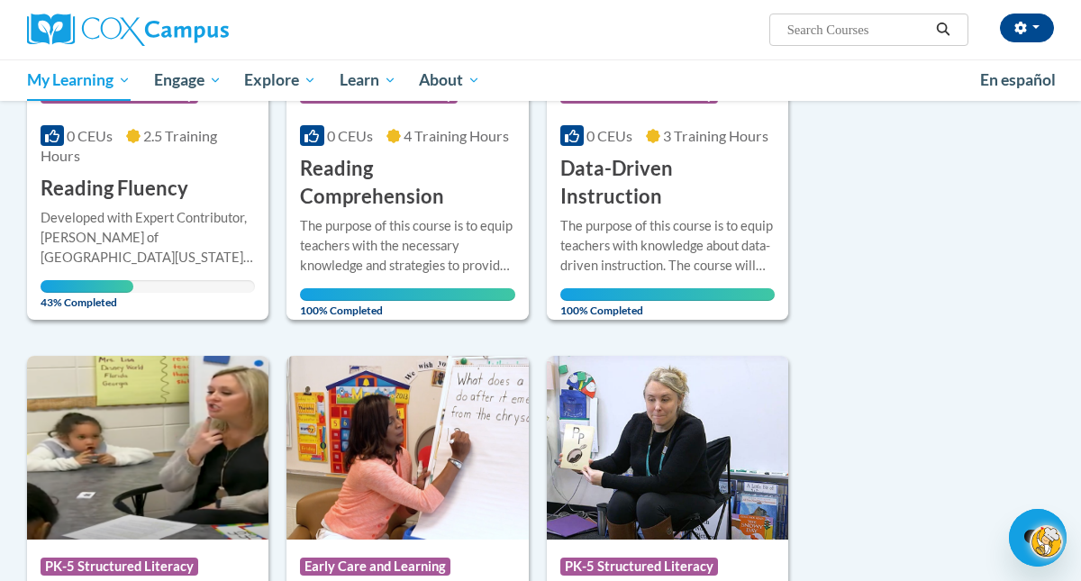  I want to click on span: 4 Training Hours, so click(456, 135).